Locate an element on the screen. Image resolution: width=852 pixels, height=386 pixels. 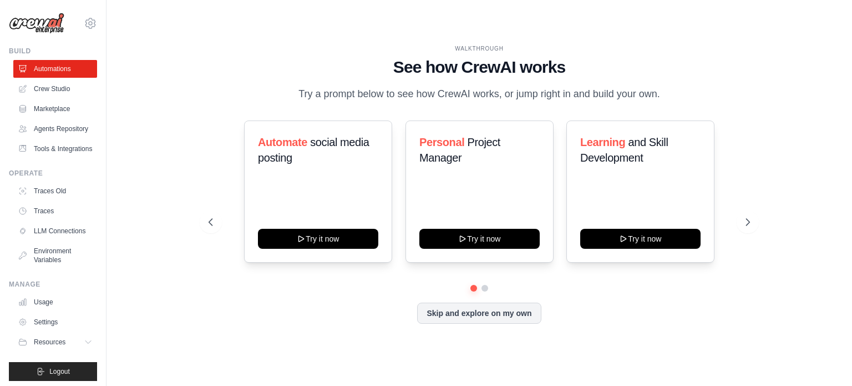
a: Settings is located at coordinates (55, 322).